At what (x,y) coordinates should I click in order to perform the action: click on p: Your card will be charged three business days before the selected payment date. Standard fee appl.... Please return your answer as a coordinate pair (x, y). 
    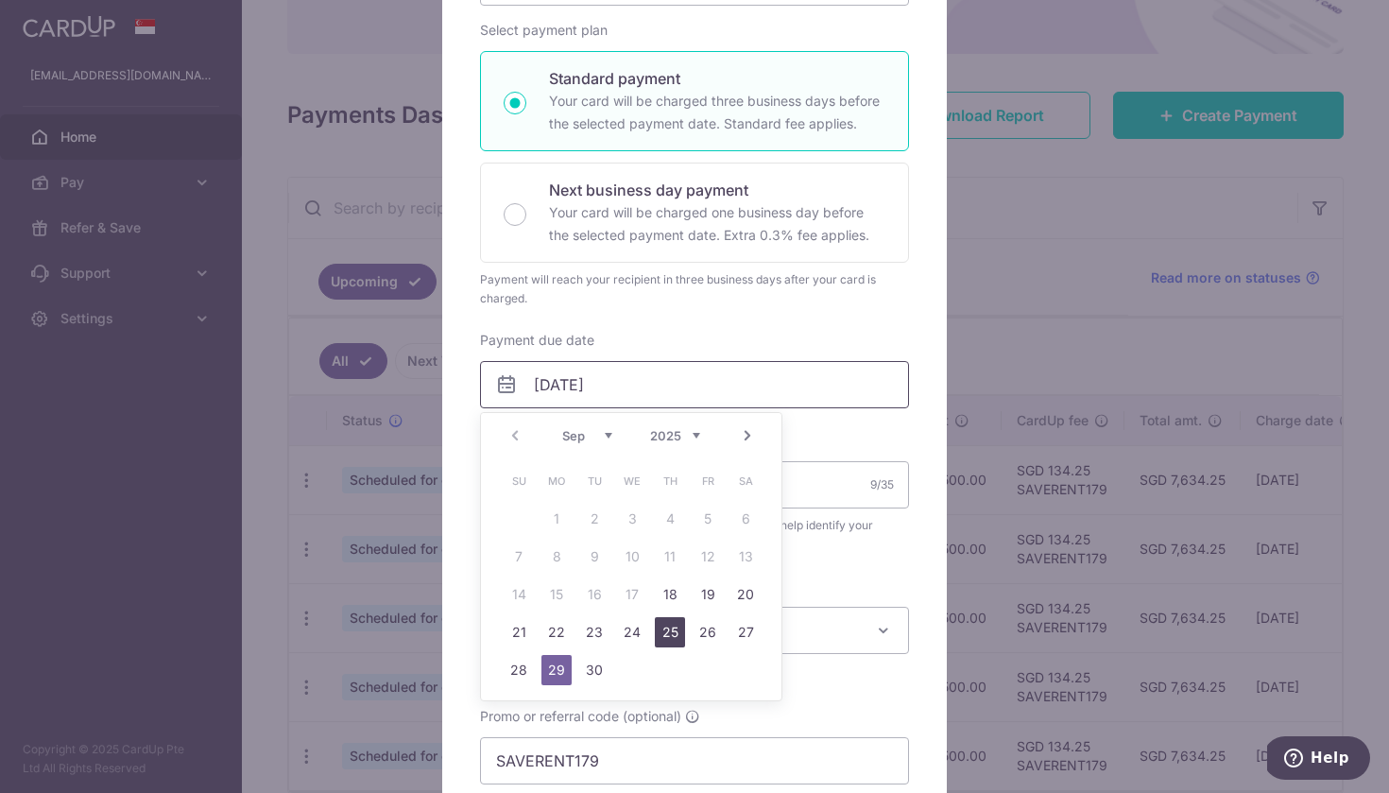
    Looking at the image, I should click on (717, 112).